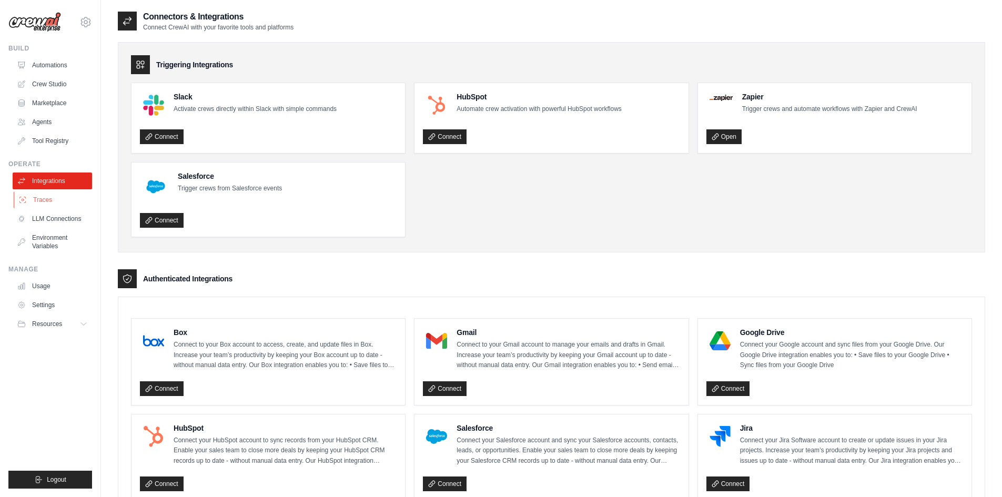 Image resolution: width=1002 pixels, height=497 pixels. I want to click on img: Gmail Logo, so click(437, 341).